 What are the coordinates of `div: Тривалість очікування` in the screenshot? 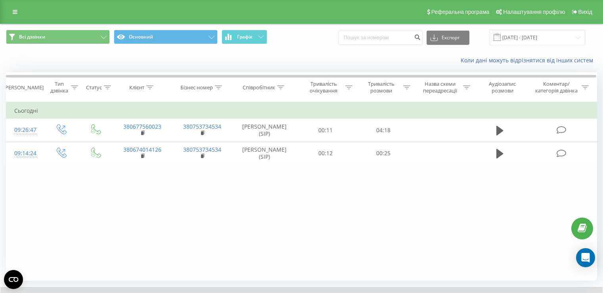 It's located at (324, 87).